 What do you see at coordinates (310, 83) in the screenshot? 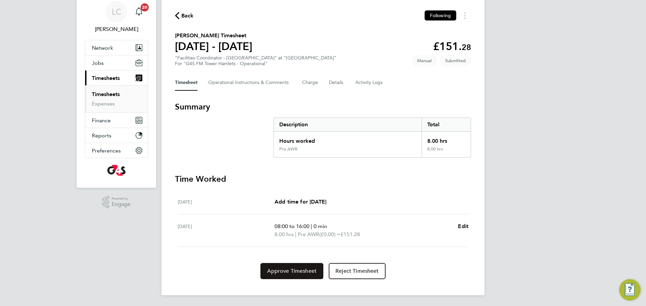
I see `button: Charge` at bounding box center [310, 83].